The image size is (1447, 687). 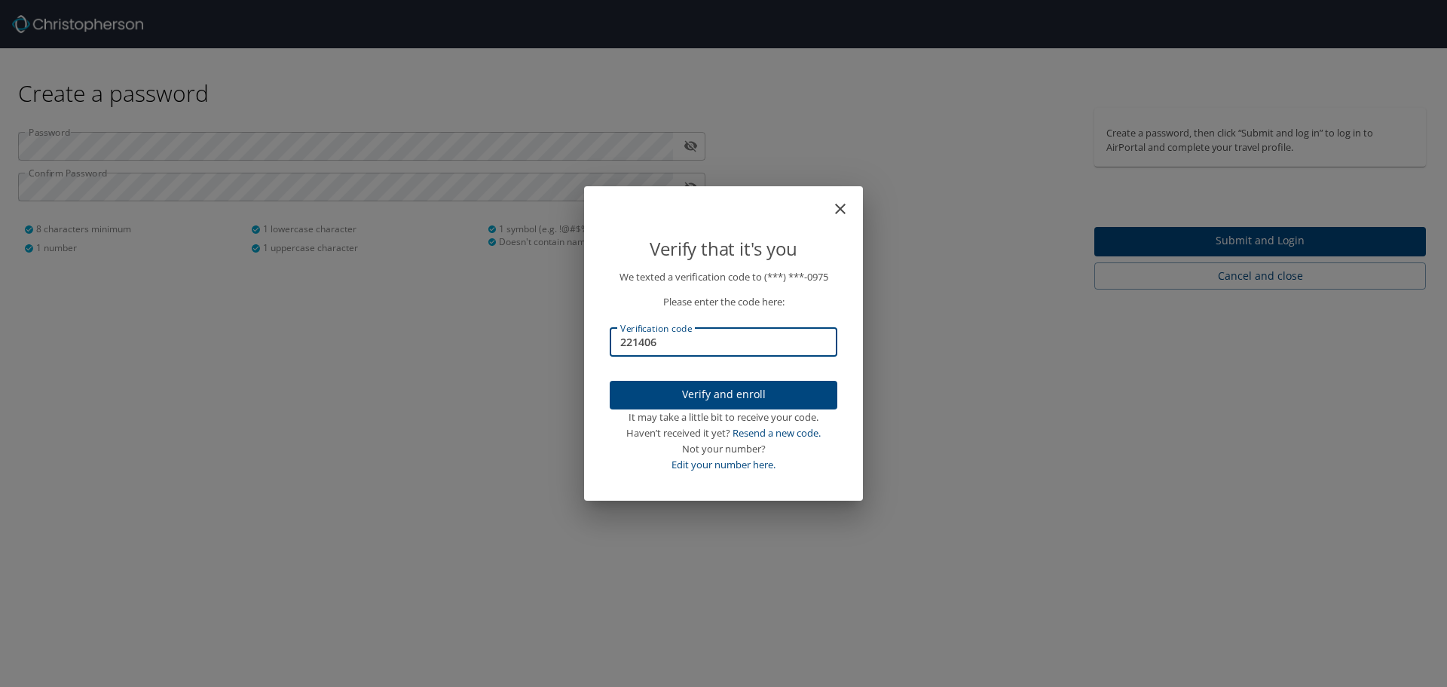 What do you see at coordinates (724, 464) in the screenshot?
I see `a: Edit your number here.` at bounding box center [724, 464].